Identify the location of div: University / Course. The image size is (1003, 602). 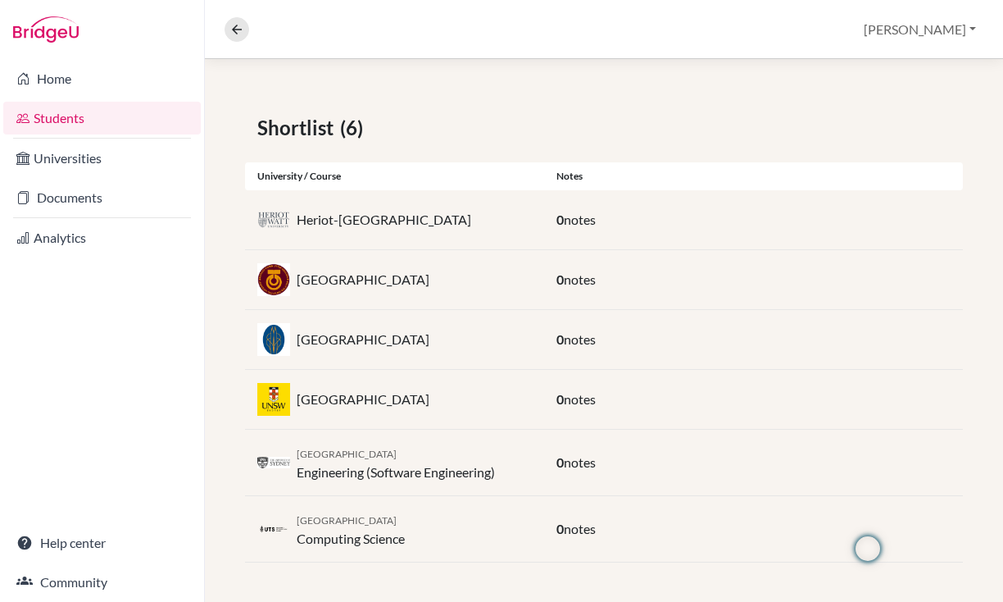
(394, 176).